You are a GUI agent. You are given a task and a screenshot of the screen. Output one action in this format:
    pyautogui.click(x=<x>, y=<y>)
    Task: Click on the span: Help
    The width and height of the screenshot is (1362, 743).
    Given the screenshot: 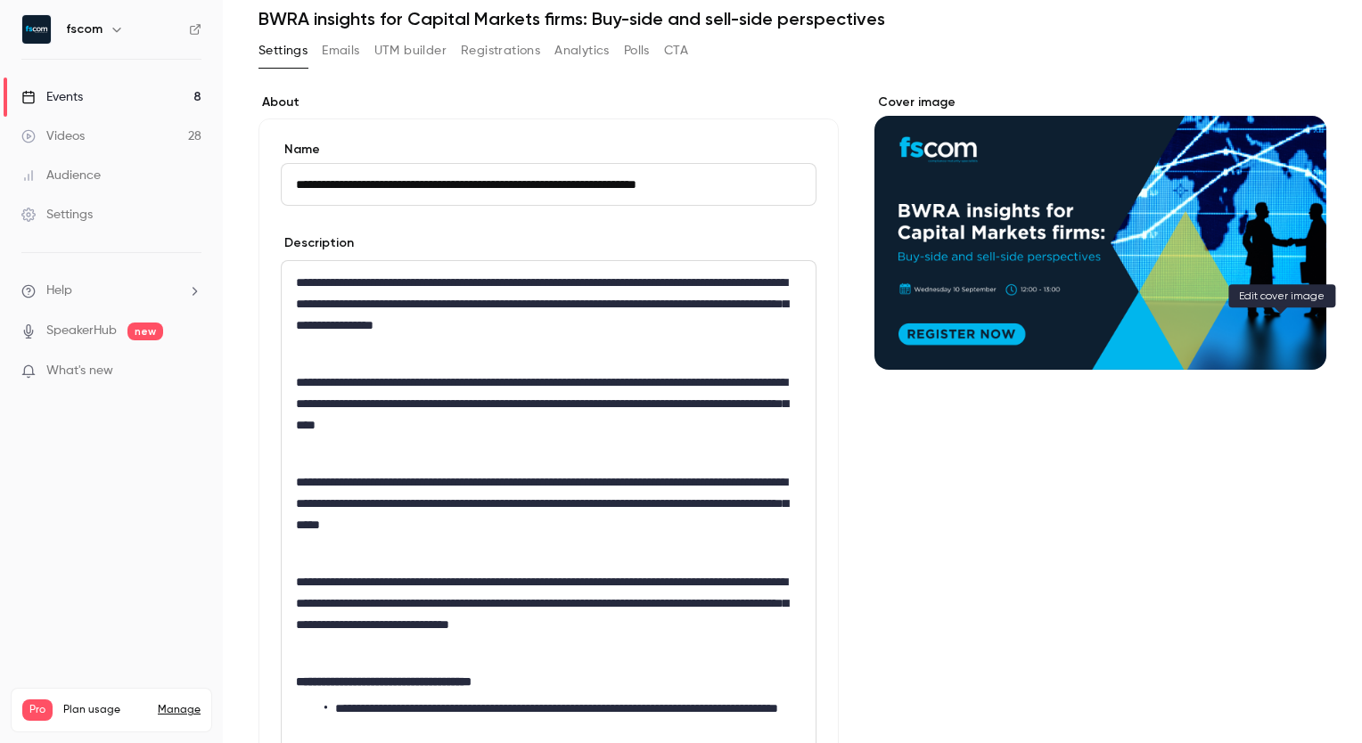 What is the action you would take?
    pyautogui.click(x=59, y=291)
    